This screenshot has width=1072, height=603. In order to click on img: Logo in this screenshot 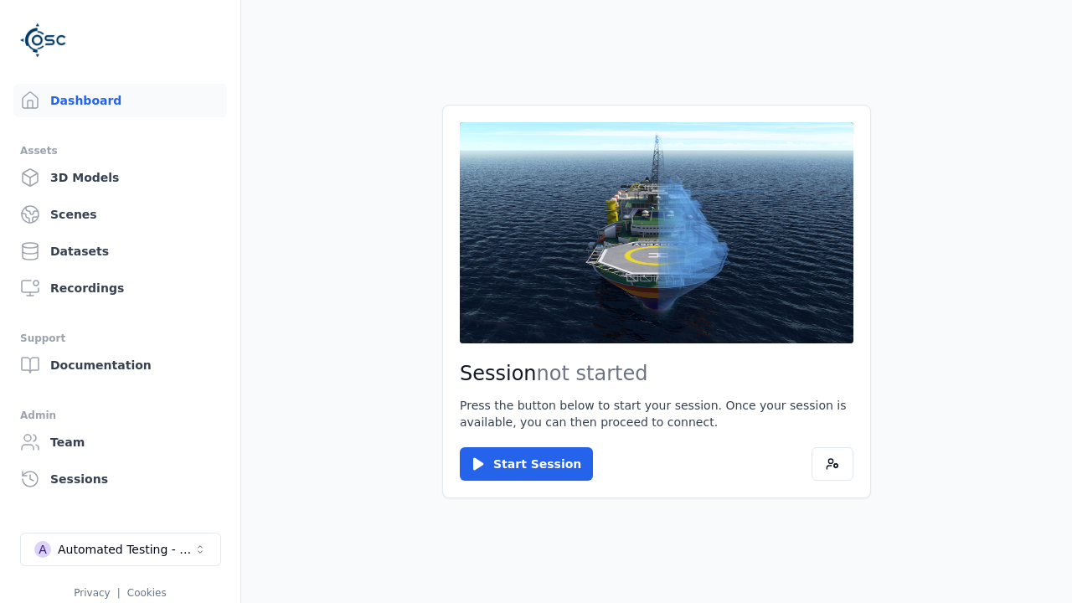, I will do `click(44, 40)`.